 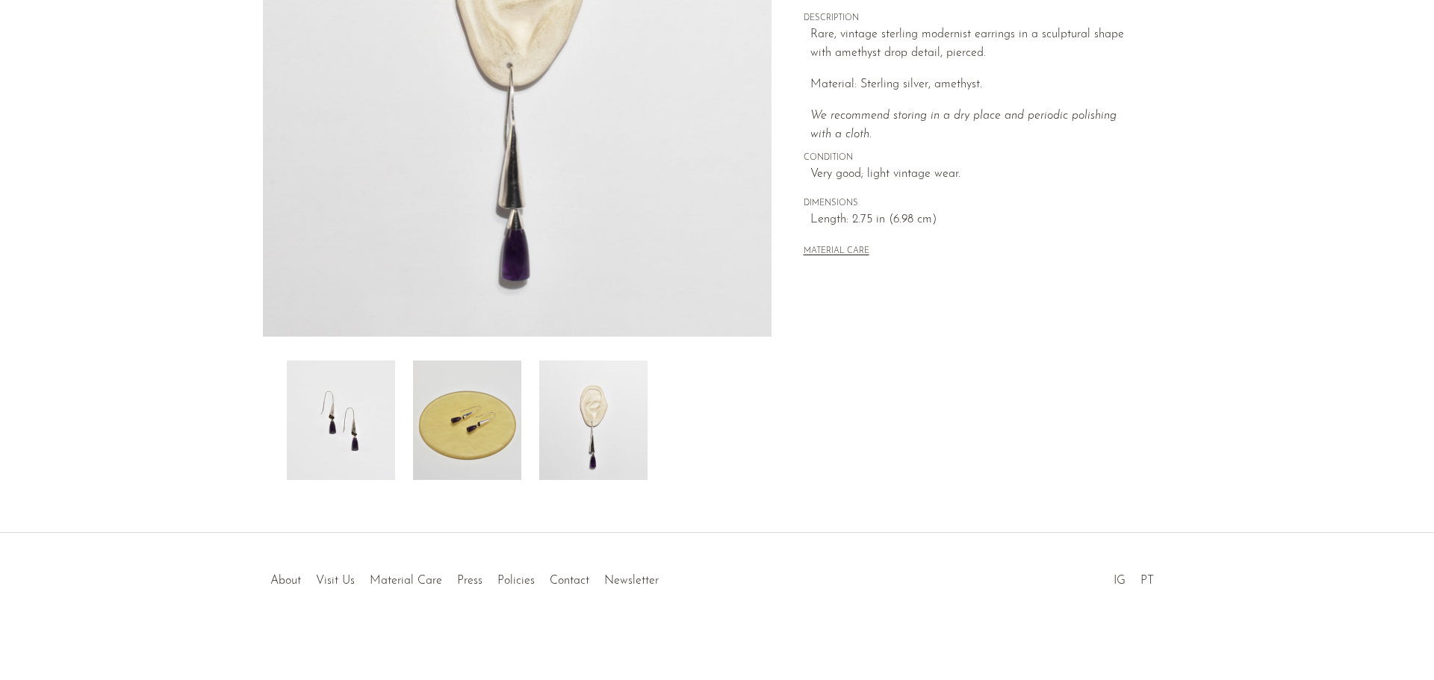 What do you see at coordinates (516, 581) in the screenshot?
I see `a: Policies` at bounding box center [516, 581].